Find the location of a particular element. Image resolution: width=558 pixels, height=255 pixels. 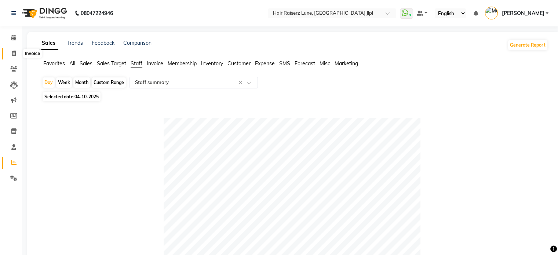

div: Month is located at coordinates (82, 83).